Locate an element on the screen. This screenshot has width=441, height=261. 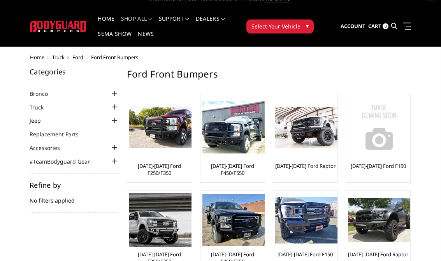
a: shop all is located at coordinates (136, 23).